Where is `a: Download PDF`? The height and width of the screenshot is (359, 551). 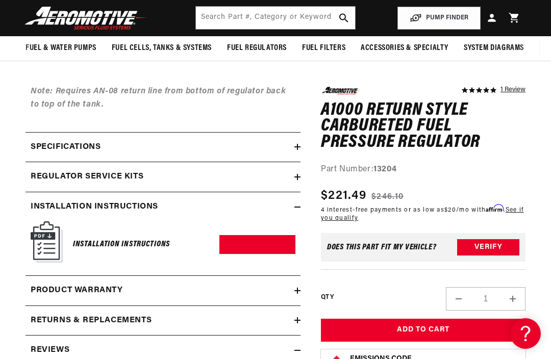 a: Download PDF is located at coordinates (257, 244).